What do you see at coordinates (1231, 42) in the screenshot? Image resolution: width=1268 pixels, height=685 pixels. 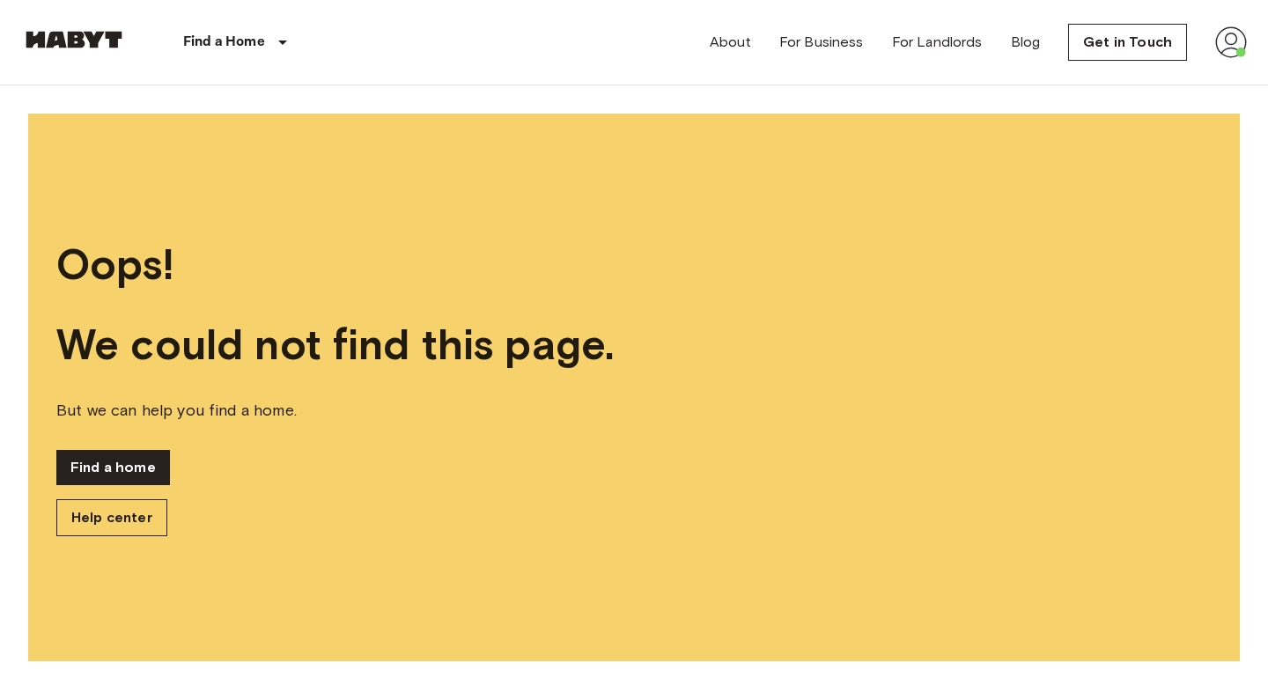 I see `img: avatar` at bounding box center [1231, 42].